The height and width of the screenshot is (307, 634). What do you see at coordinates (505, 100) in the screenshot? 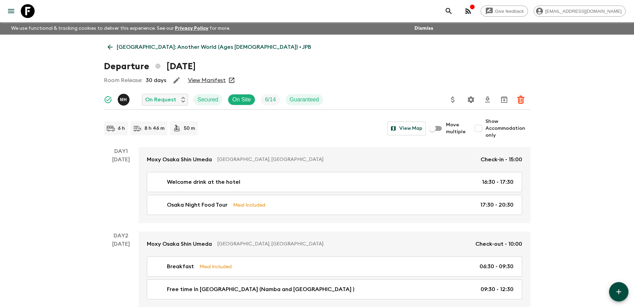
I see `button: Archive (Completed, Cancelled or Unsynced Departures only)` at bounding box center [505, 100].